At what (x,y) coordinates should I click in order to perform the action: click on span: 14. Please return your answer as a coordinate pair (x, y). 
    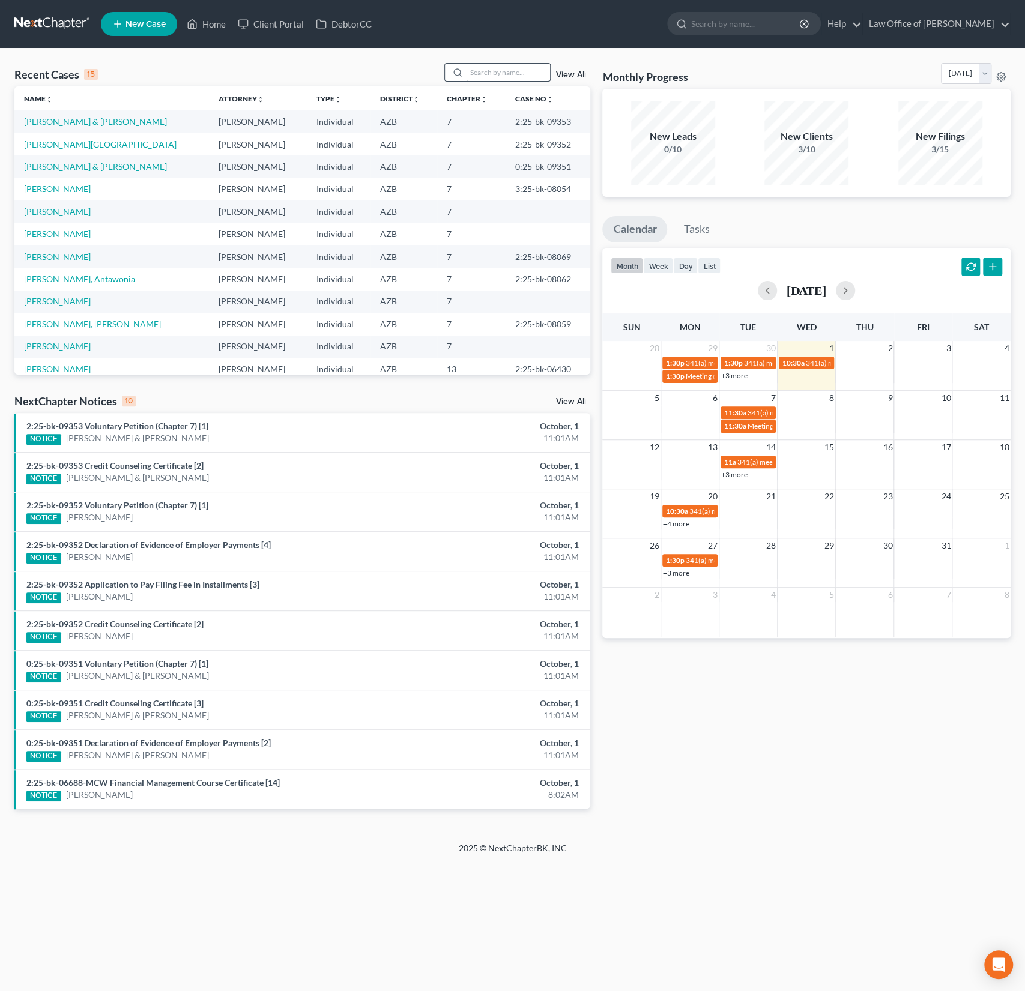
    Looking at the image, I should click on (771, 447).